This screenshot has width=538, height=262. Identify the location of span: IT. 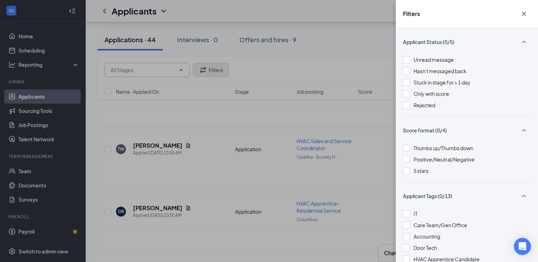
(415, 214).